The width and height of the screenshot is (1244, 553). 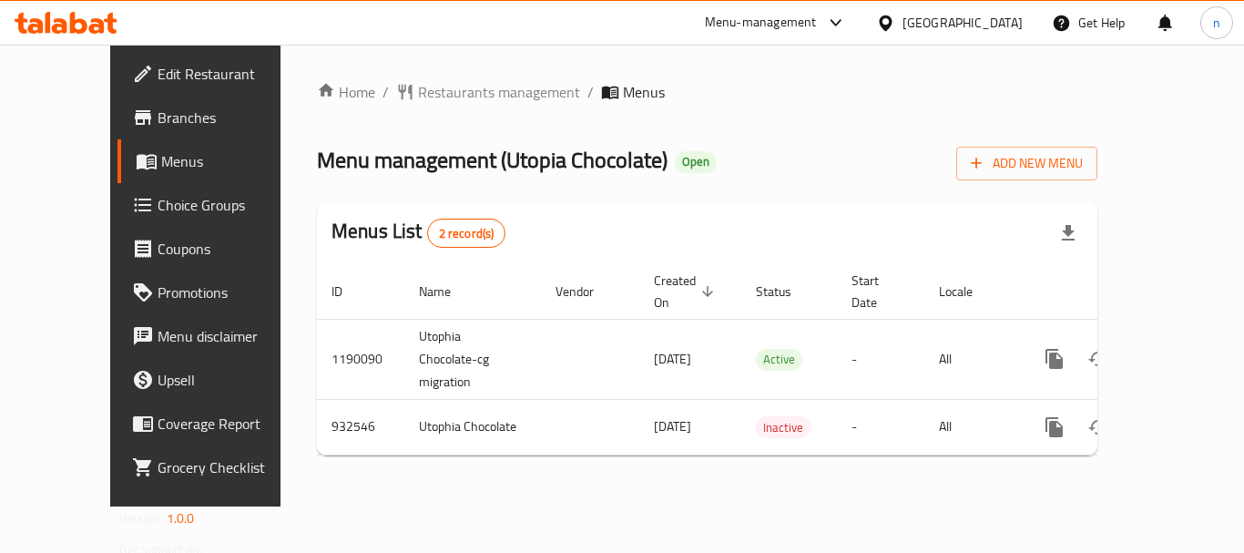 I want to click on a: Coupons, so click(x=218, y=249).